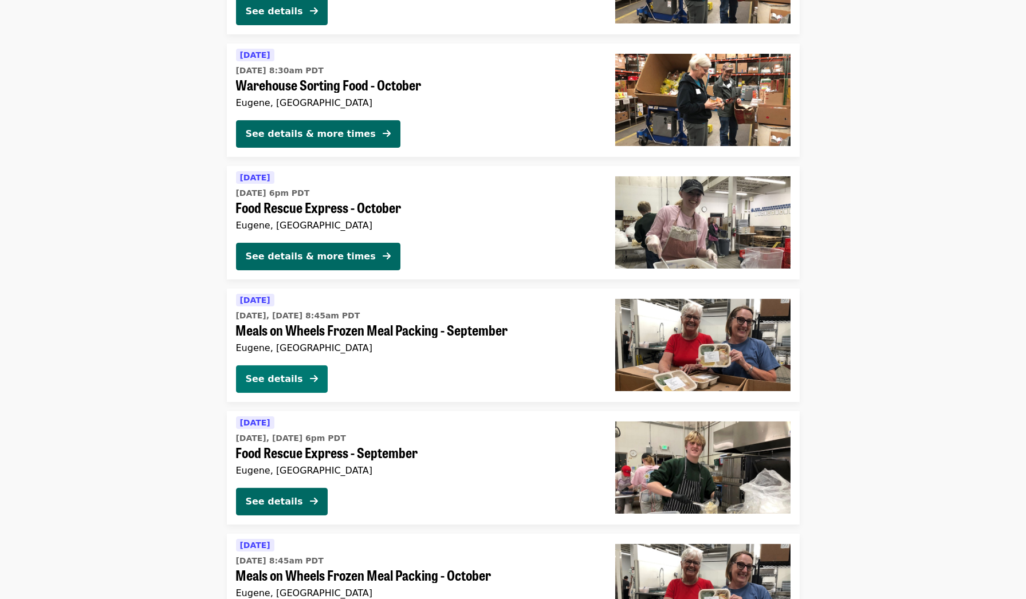 The width and height of the screenshot is (1026, 599). I want to click on a: See details for "Meals on Wheels Frozen Meal Packing - September", so click(513, 345).